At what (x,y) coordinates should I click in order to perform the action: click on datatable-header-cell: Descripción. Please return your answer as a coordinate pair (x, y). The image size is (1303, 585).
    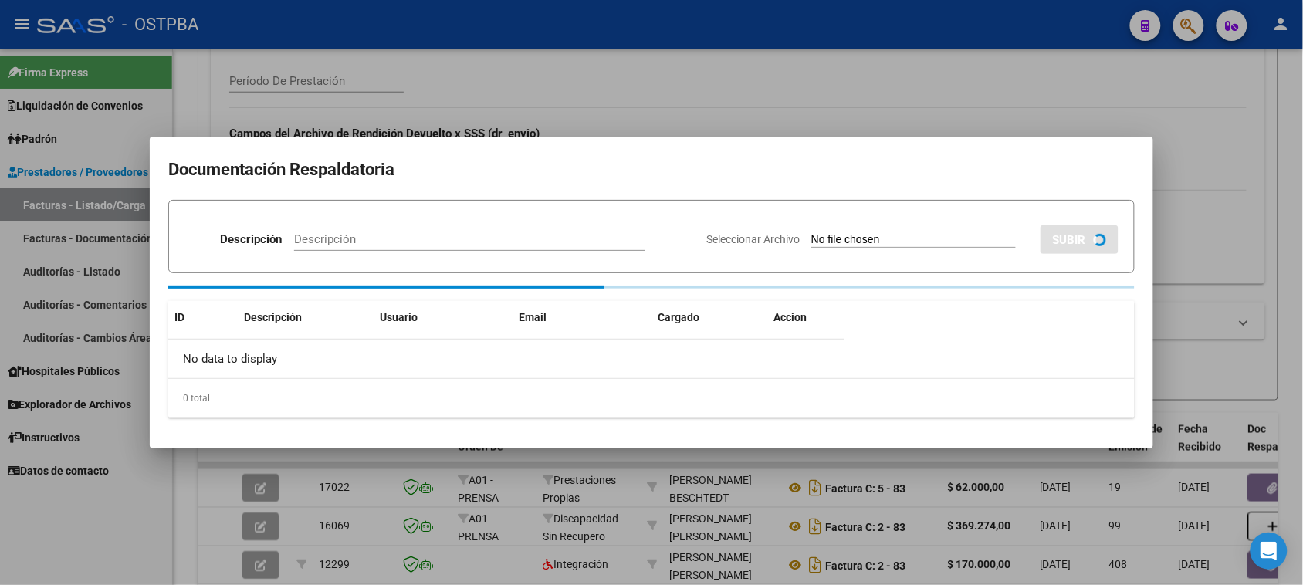
    Looking at the image, I should click on (306, 317).